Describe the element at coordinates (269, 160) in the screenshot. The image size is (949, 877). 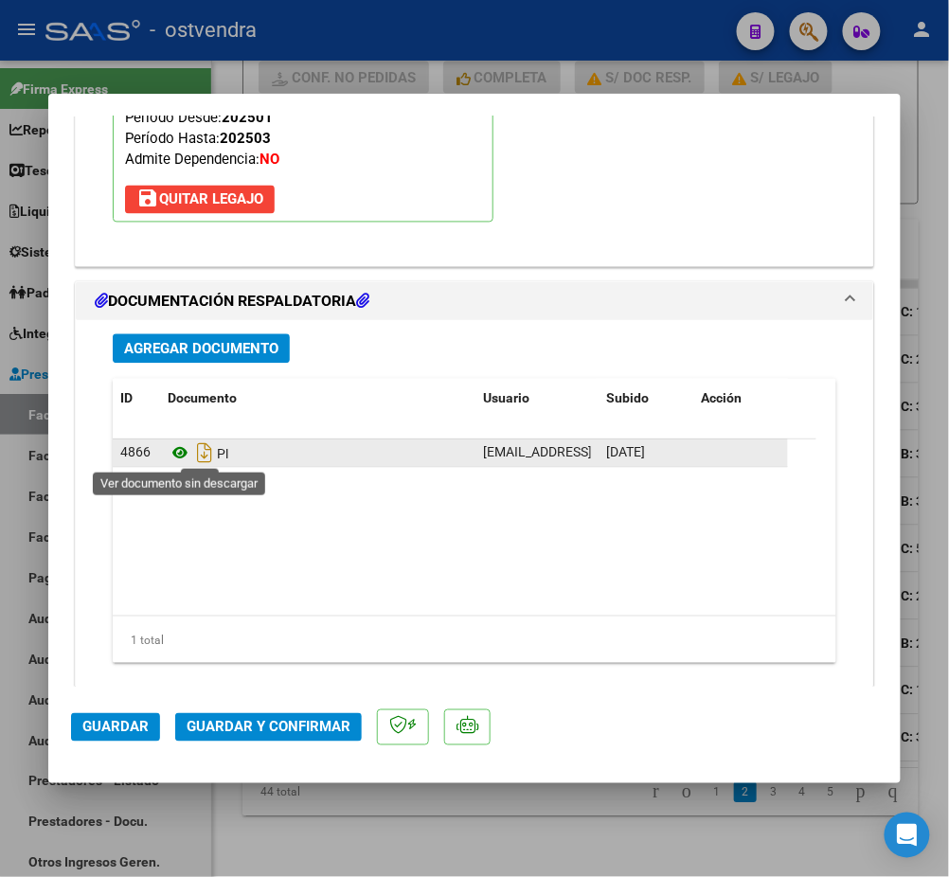
I see `strong: NO` at that location.